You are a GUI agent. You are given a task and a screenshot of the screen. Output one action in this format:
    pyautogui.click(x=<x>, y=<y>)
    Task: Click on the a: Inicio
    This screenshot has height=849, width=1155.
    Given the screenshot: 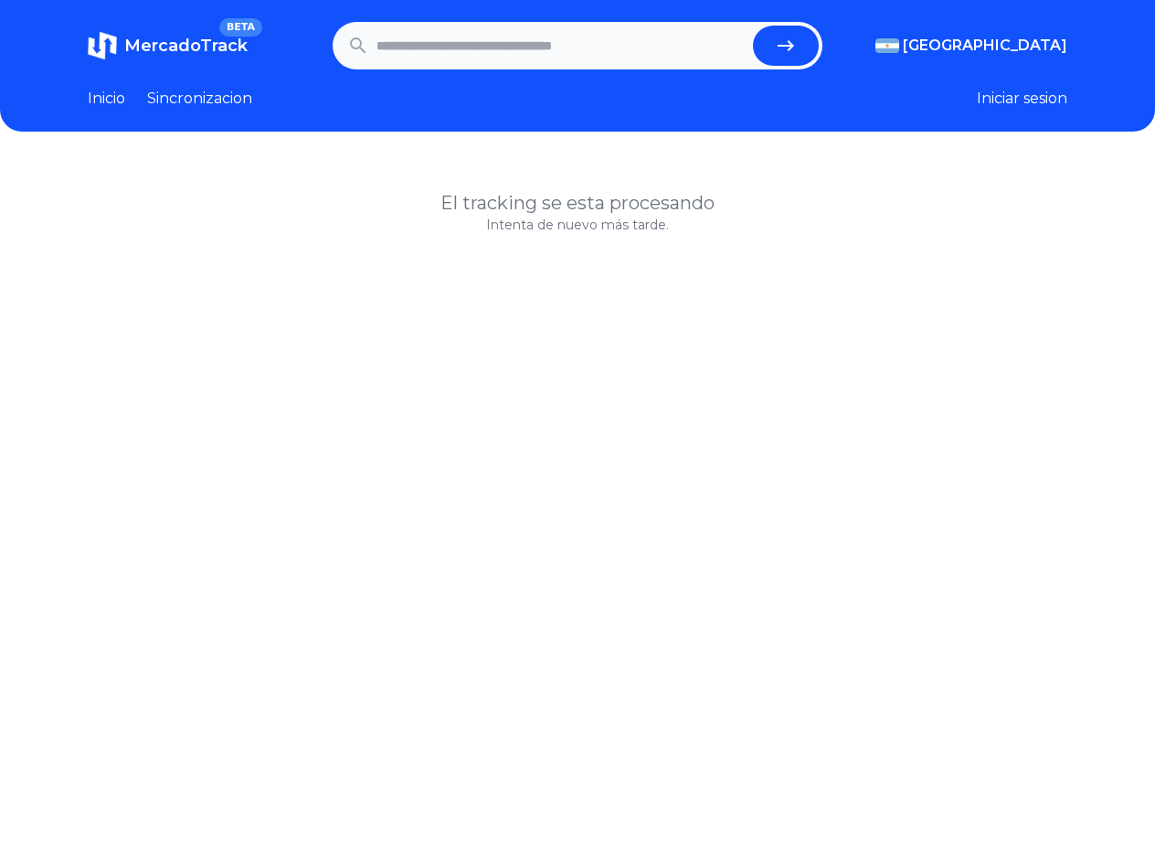 What is the action you would take?
    pyautogui.click(x=106, y=99)
    